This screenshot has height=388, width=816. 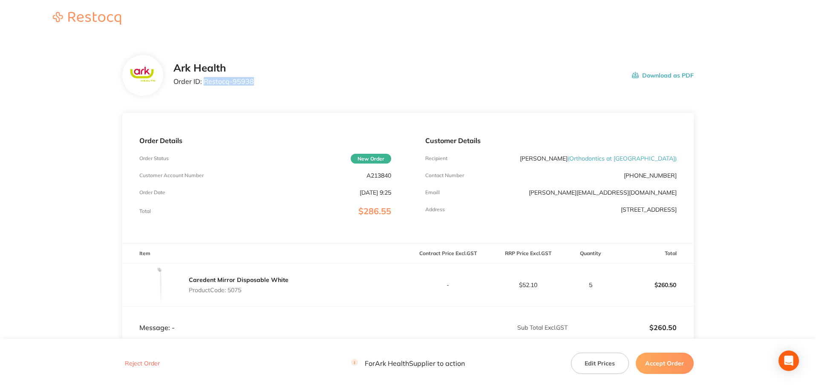 I want to click on button: Edit Prices, so click(x=600, y=363).